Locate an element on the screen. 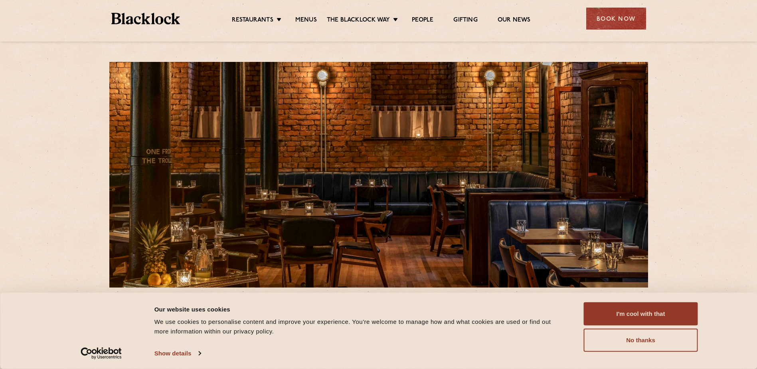 The width and height of the screenshot is (757, 369). a: People is located at coordinates (423, 21).